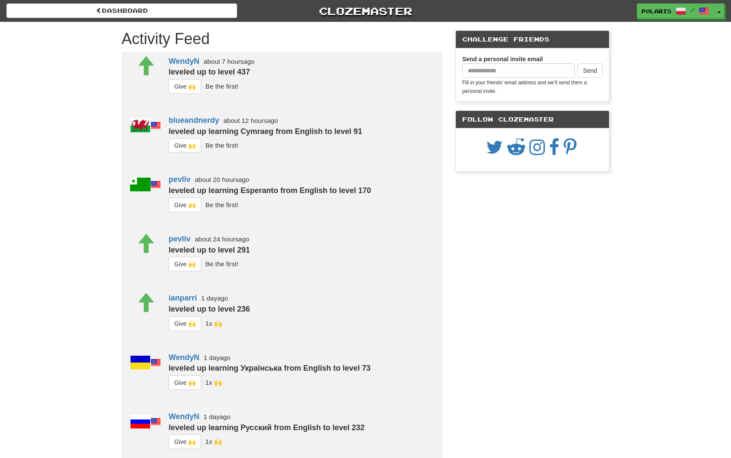 This screenshot has width=731, height=458. Describe the element at coordinates (121, 11) in the screenshot. I see `a: Dashboard` at that location.